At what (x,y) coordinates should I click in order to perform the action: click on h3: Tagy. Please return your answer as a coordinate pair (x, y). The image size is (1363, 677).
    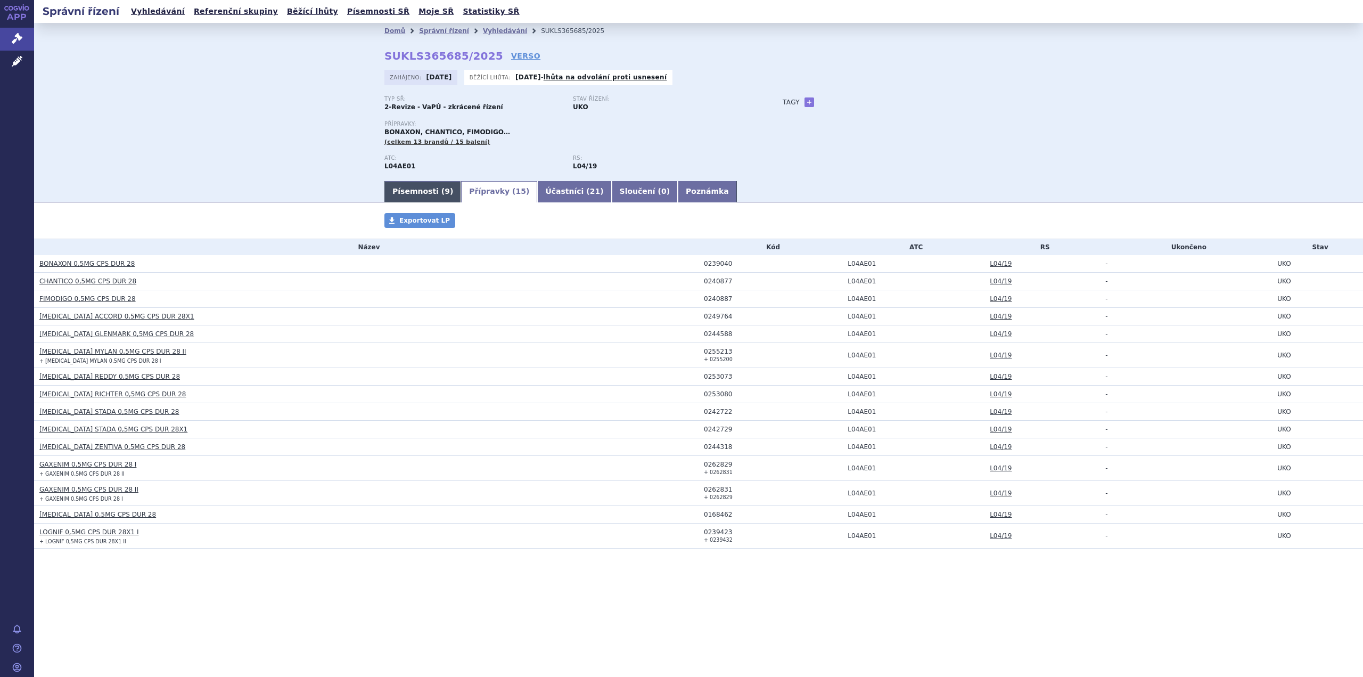
    Looking at the image, I should click on (791, 102).